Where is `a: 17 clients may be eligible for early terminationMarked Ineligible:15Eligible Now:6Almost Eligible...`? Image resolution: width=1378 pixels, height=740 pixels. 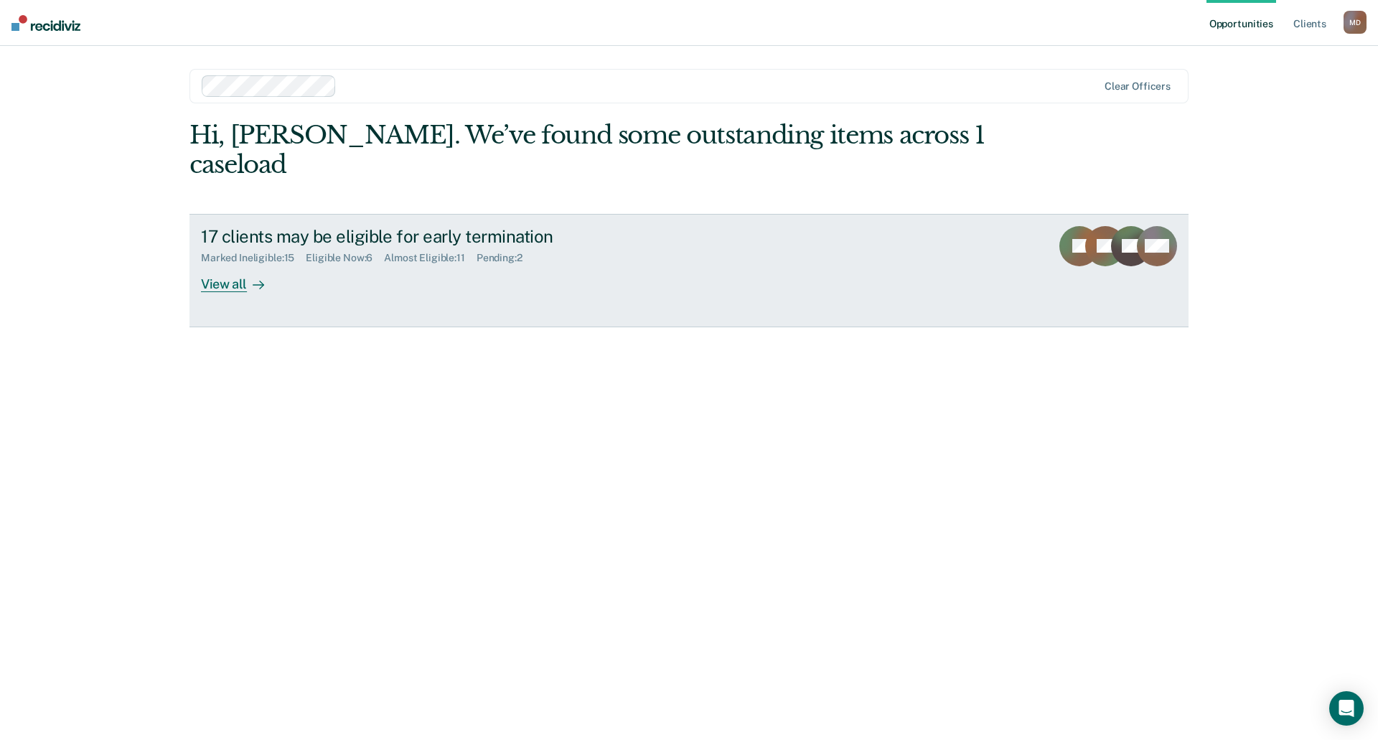
a: 17 clients may be eligible for early terminationMarked Ineligible:15Eligible Now:6Almost Eligible... is located at coordinates (689, 271).